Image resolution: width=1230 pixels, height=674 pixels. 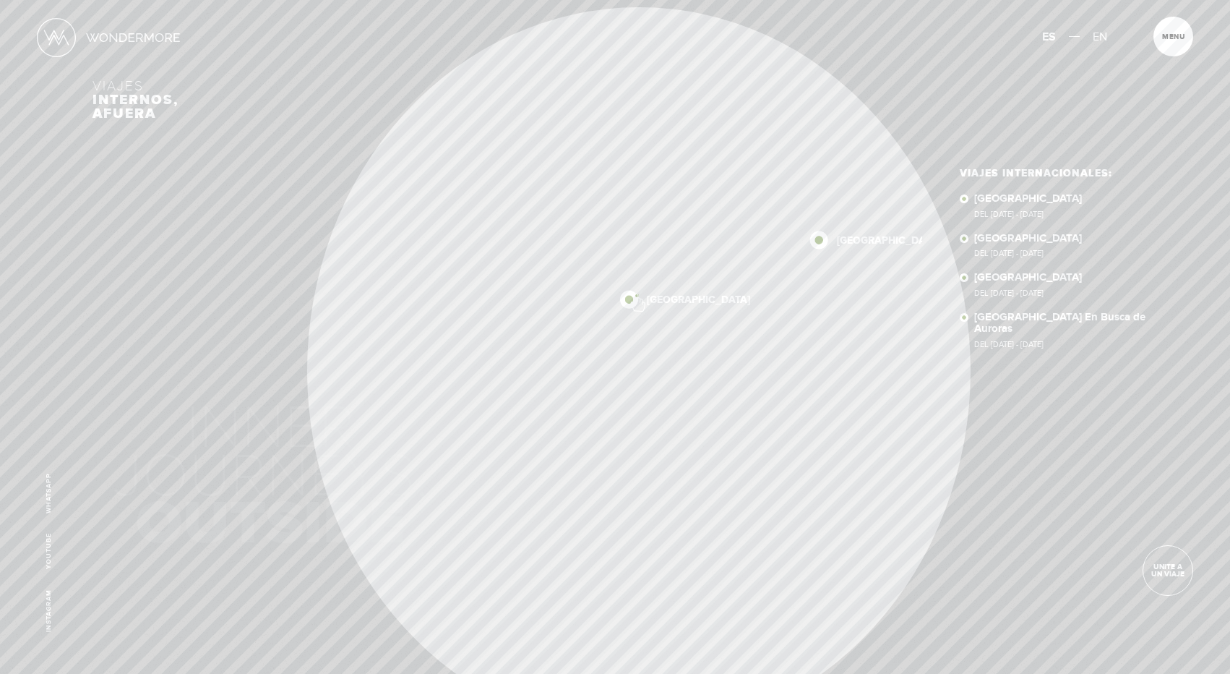 I want to click on span: ES, so click(x=1049, y=37).